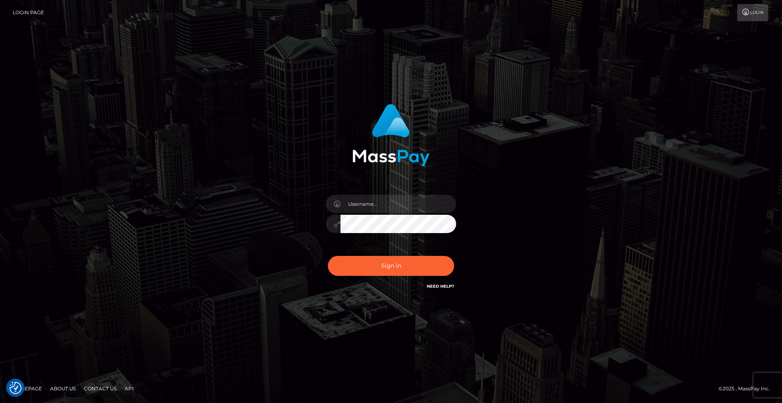 The image size is (782, 403). Describe the element at coordinates (27, 388) in the screenshot. I see `a: Homepage` at that location.